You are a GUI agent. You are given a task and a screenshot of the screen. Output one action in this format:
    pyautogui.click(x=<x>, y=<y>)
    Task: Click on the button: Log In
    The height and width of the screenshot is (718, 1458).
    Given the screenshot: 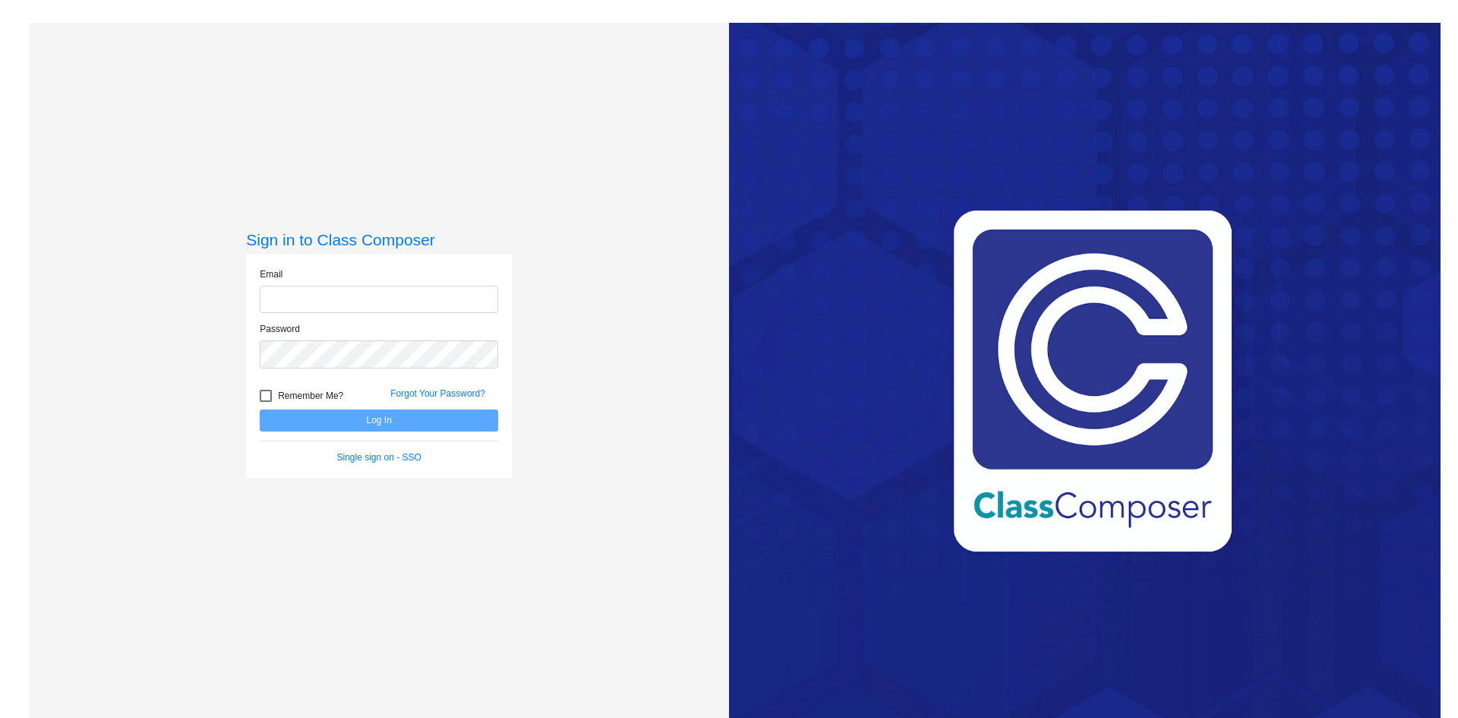 What is the action you would take?
    pyautogui.click(x=379, y=420)
    